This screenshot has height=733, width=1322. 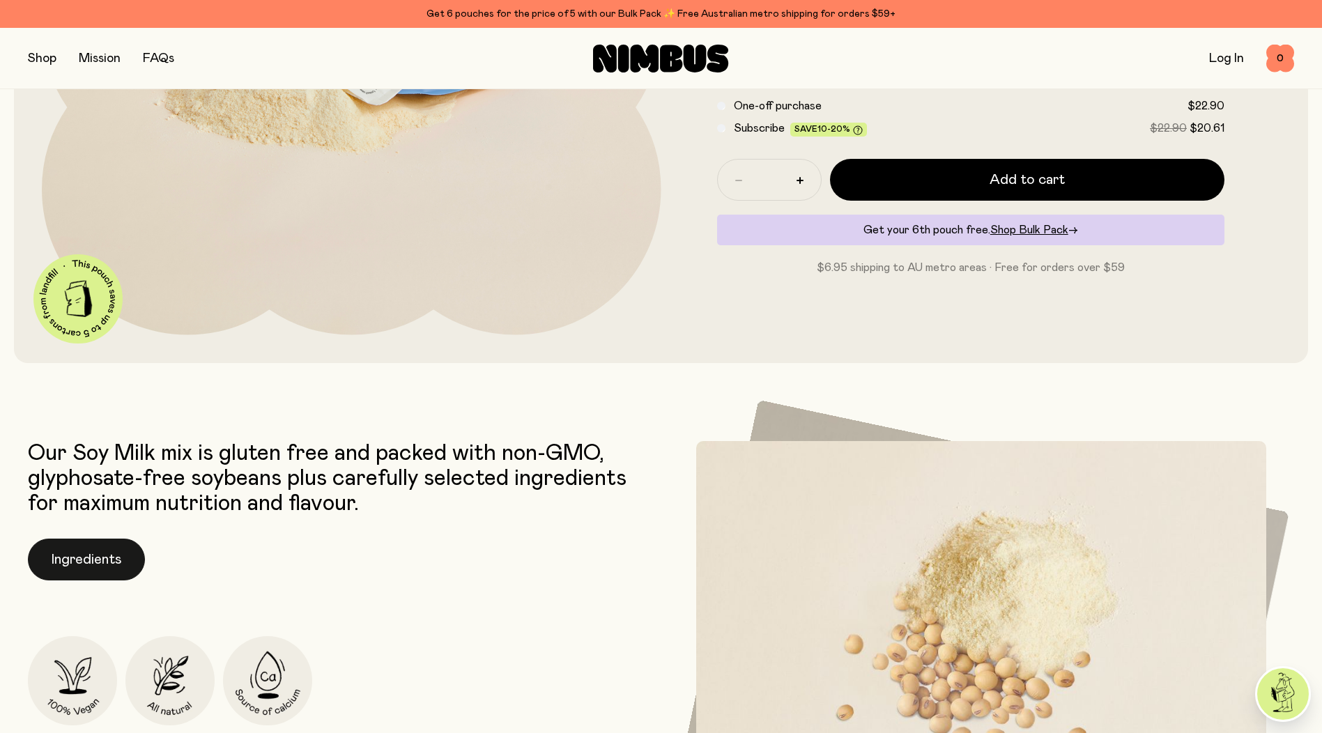 I want to click on span: Add to cart, so click(x=1027, y=180).